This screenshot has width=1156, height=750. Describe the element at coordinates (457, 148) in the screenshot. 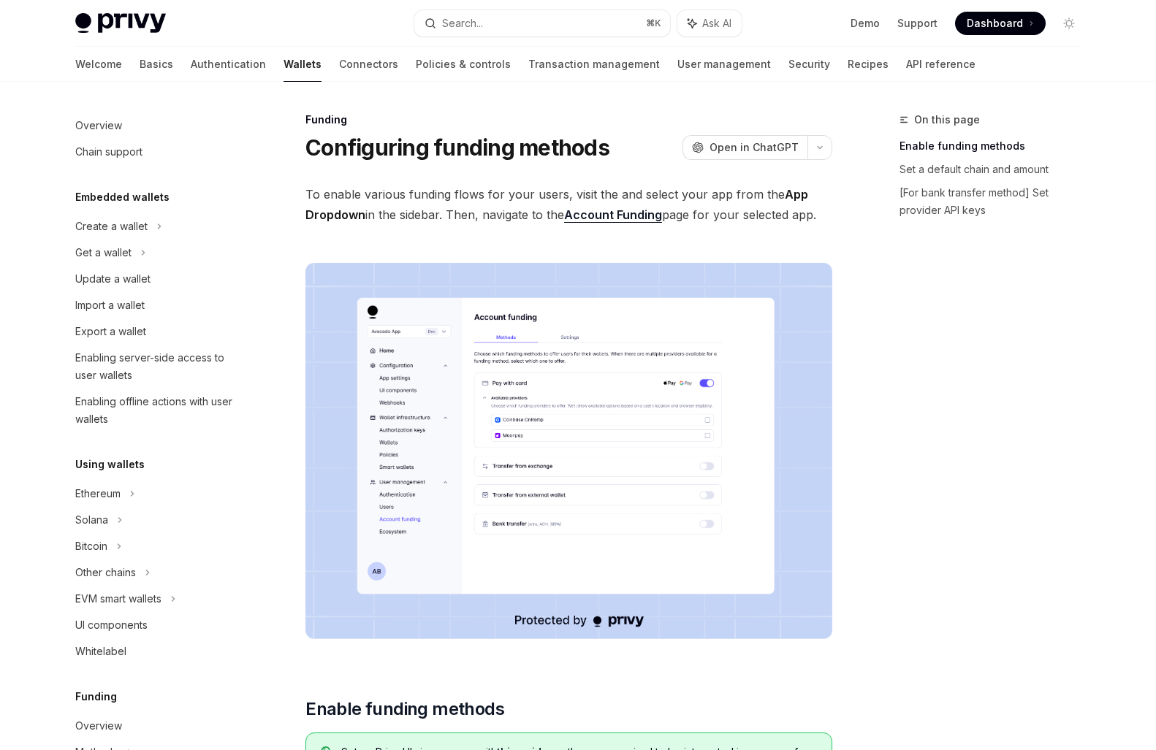

I see `h1: Configuring funding methods` at that location.